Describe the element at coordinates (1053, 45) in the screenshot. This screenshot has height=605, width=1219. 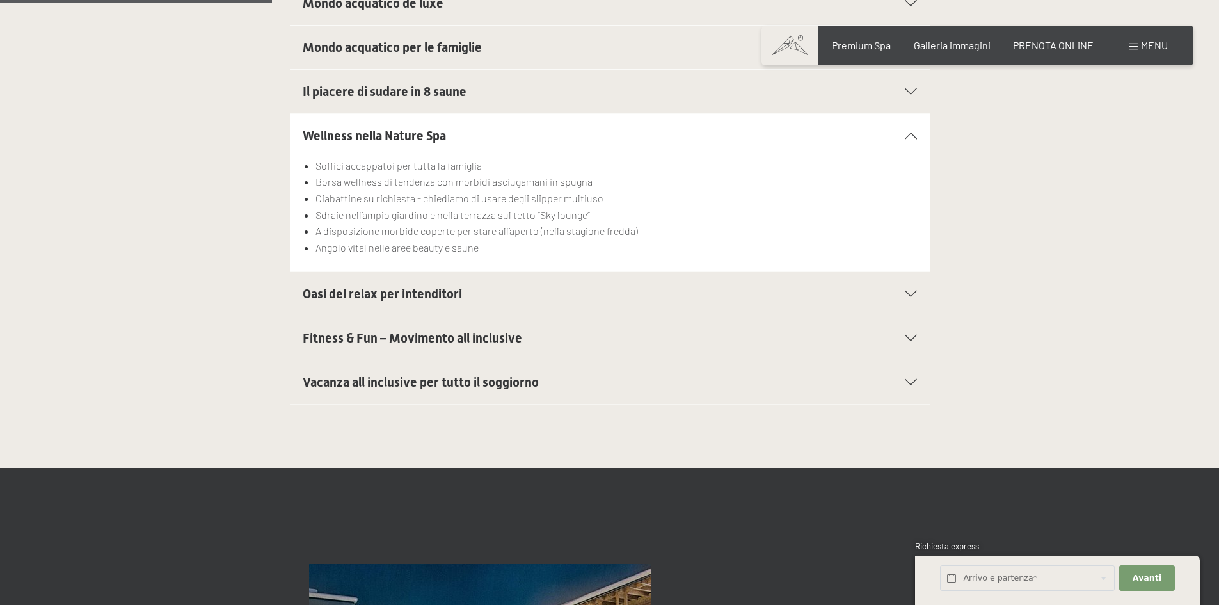
I see `span: PRENOTA ONLINE` at that location.